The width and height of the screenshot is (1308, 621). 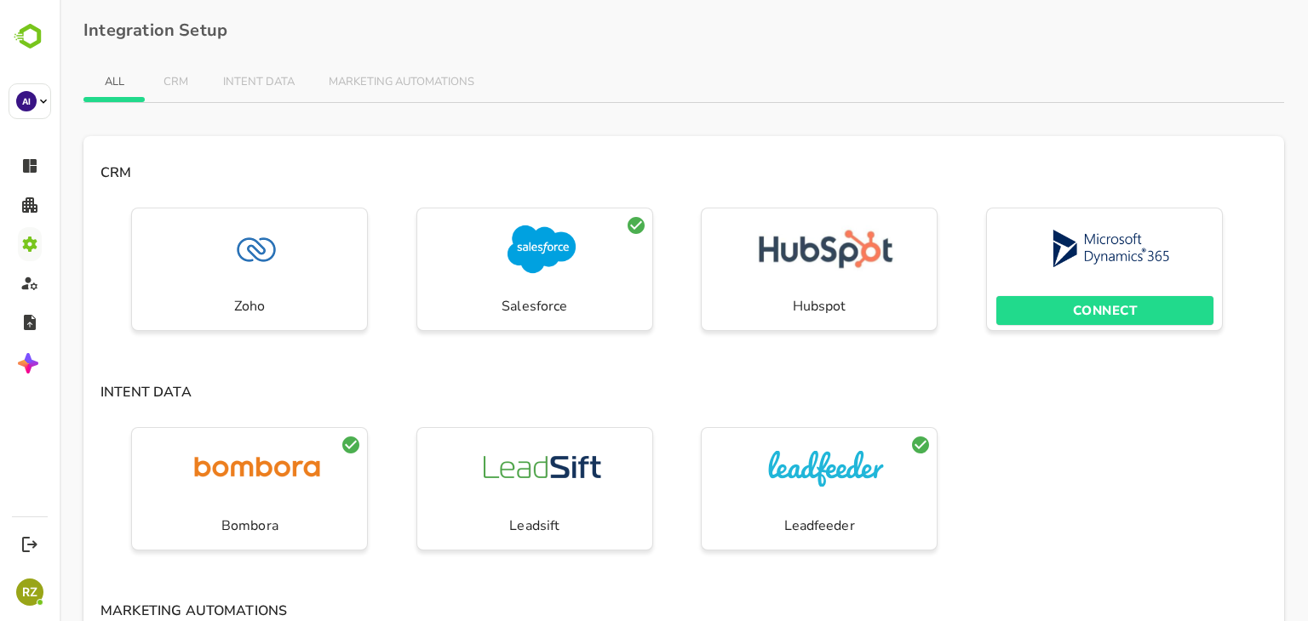 I want to click on span: INTENT DATA, so click(x=199, y=83).